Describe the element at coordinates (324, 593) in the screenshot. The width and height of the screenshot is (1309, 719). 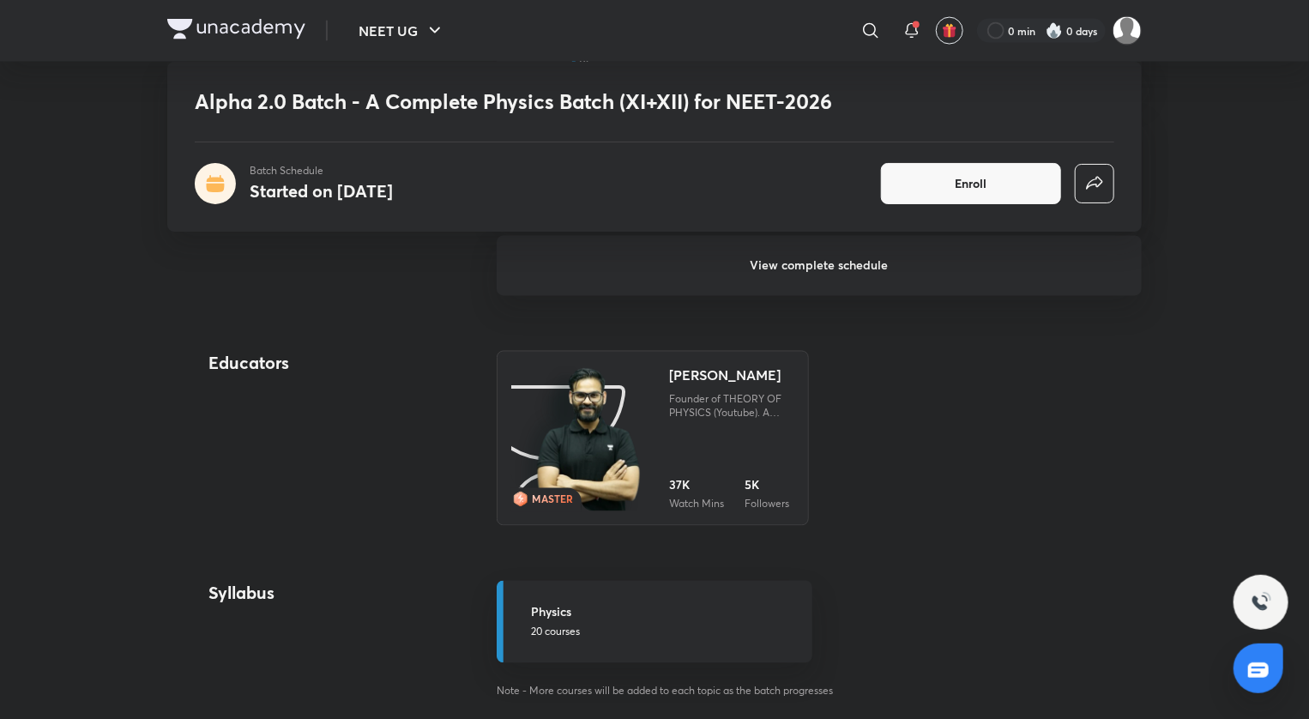
I see `h4: Syllabus` at that location.